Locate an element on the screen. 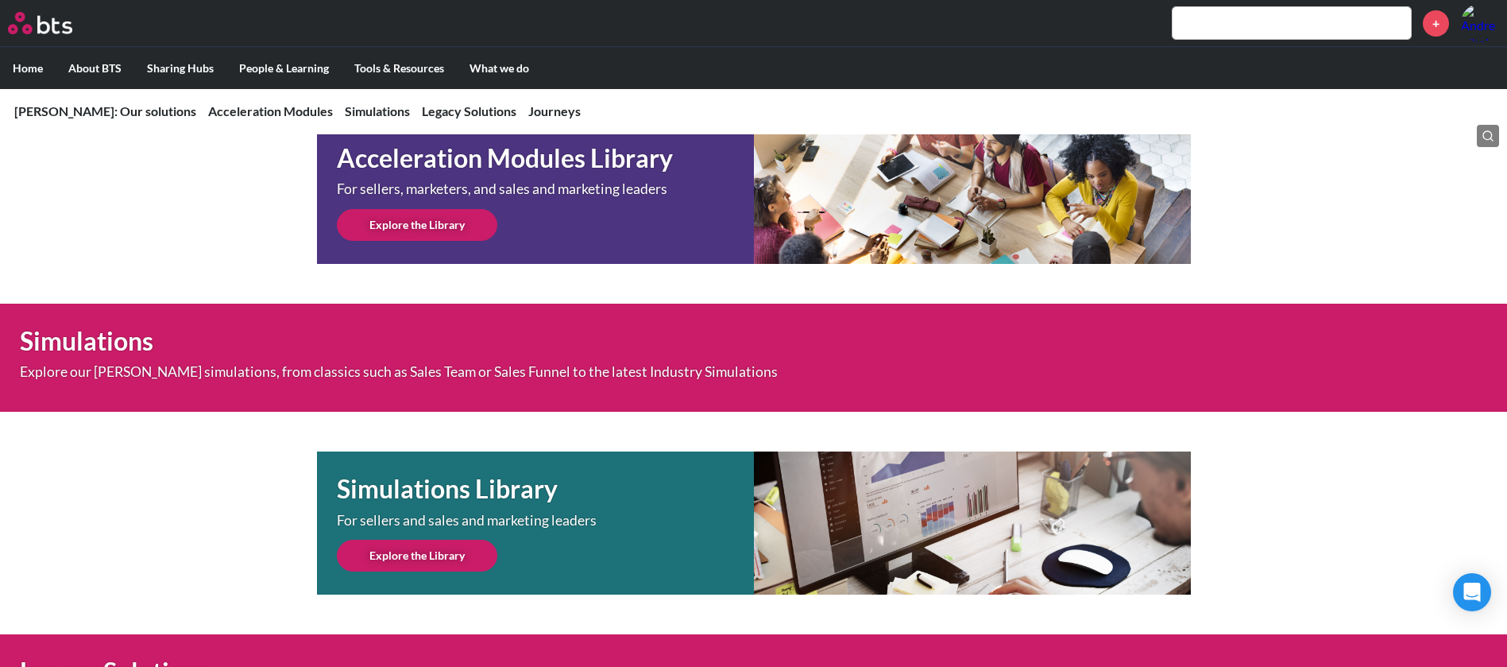 Image resolution: width=1507 pixels, height=667 pixels. a: Journeys is located at coordinates (555, 110).